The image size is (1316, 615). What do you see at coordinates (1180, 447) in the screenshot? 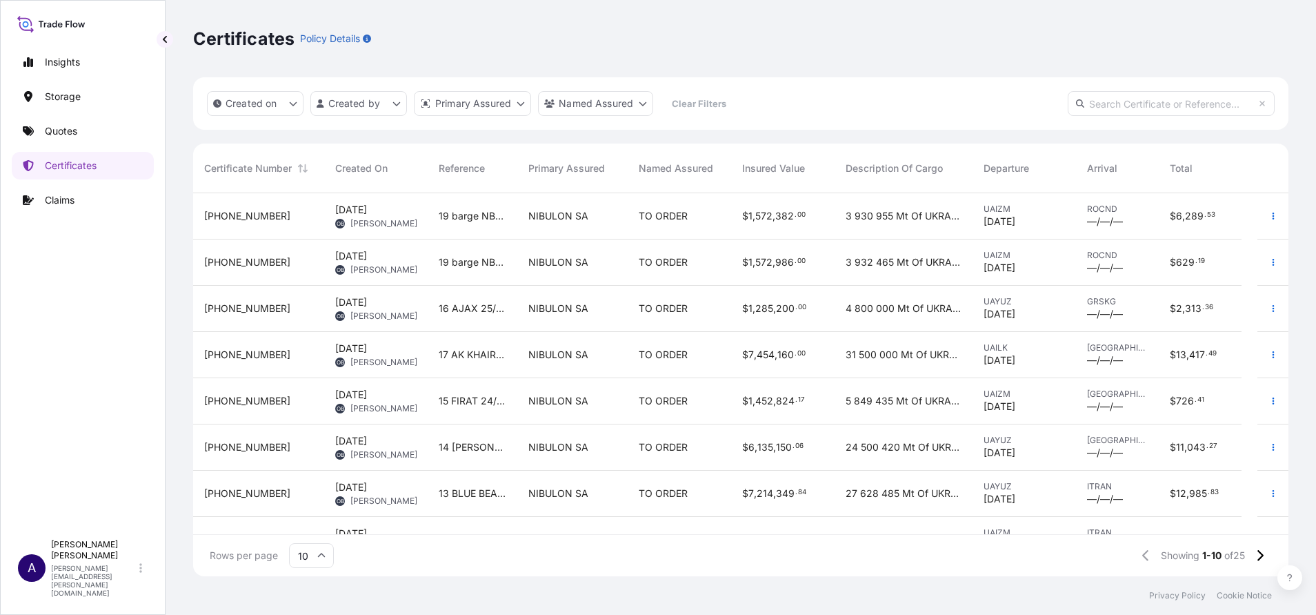
I see `span: 11` at bounding box center [1180, 447].